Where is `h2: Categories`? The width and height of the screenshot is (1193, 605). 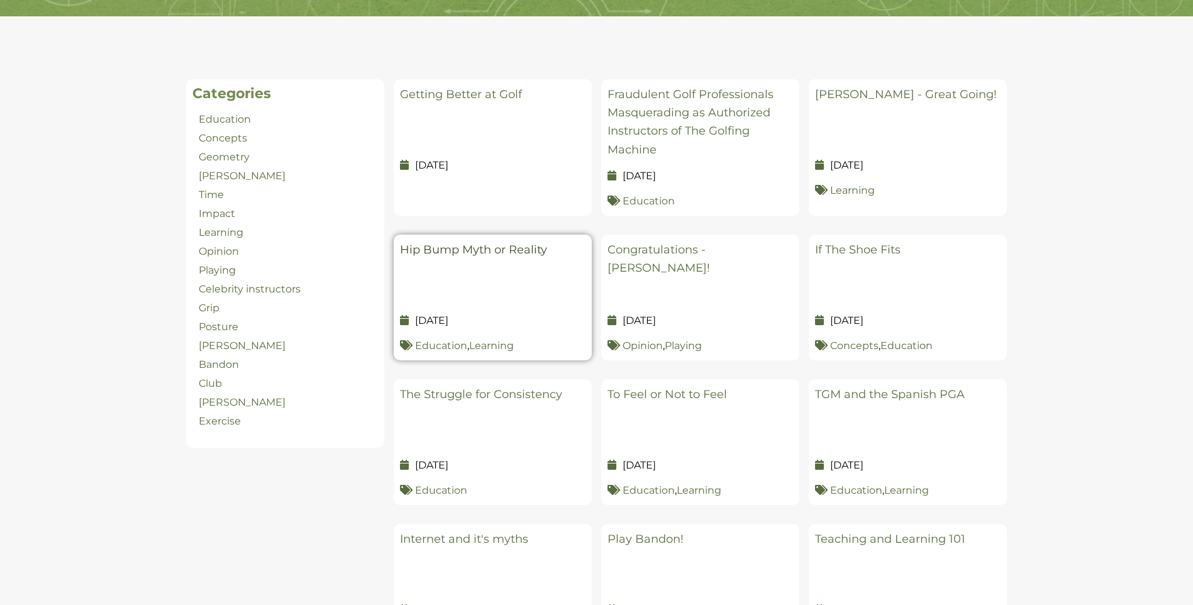 h2: Categories is located at coordinates (285, 94).